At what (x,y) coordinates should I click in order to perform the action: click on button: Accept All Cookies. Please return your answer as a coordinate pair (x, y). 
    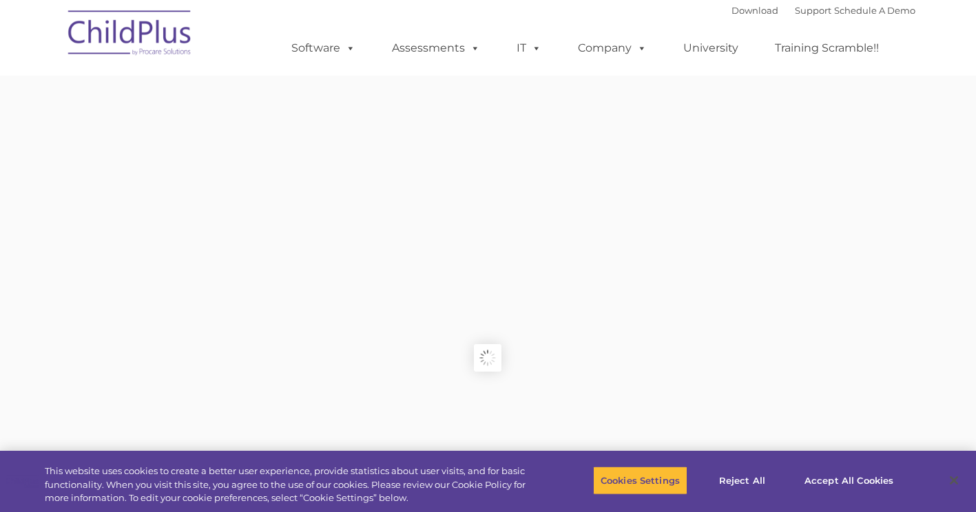
    Looking at the image, I should click on (848, 481).